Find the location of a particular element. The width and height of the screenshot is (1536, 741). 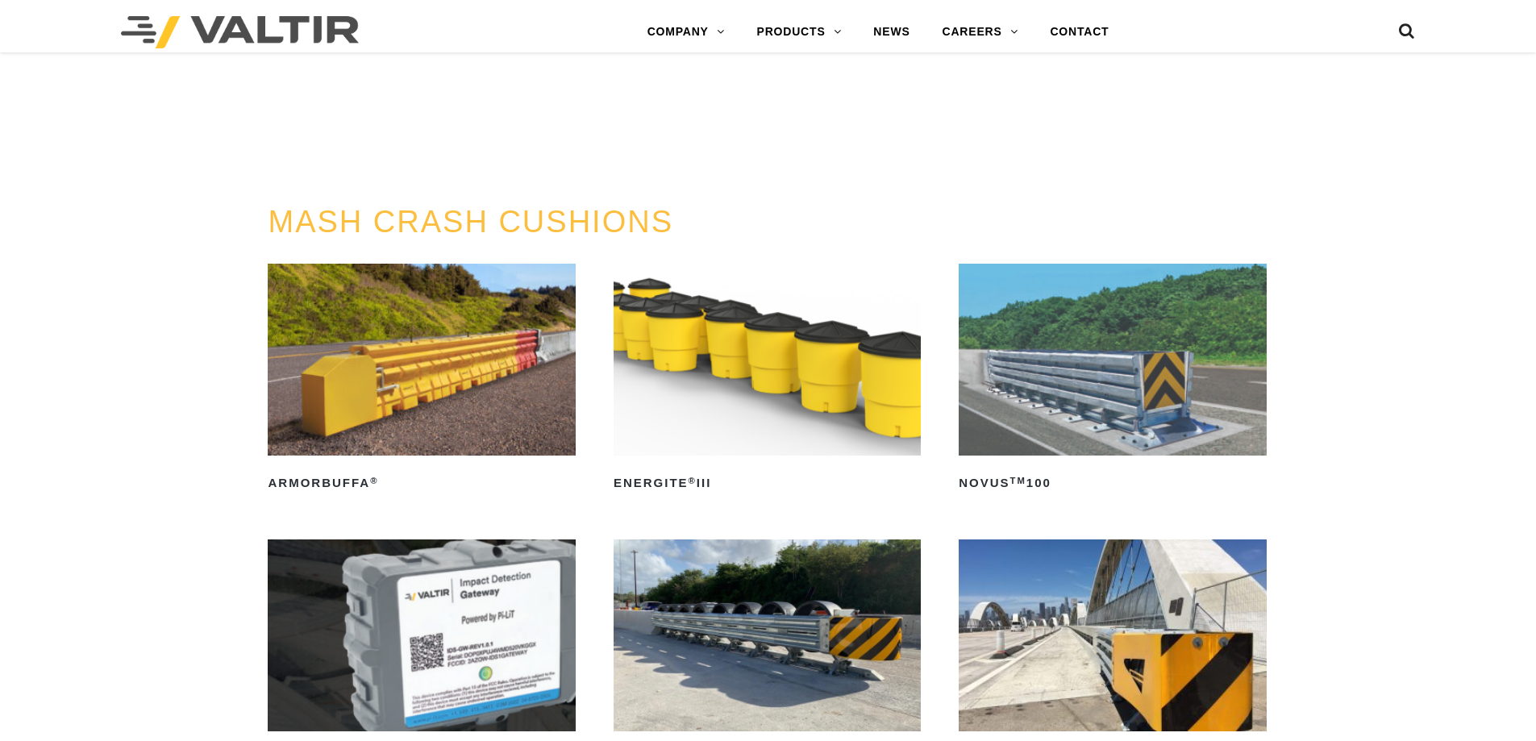

a: NEWS is located at coordinates (891, 32).